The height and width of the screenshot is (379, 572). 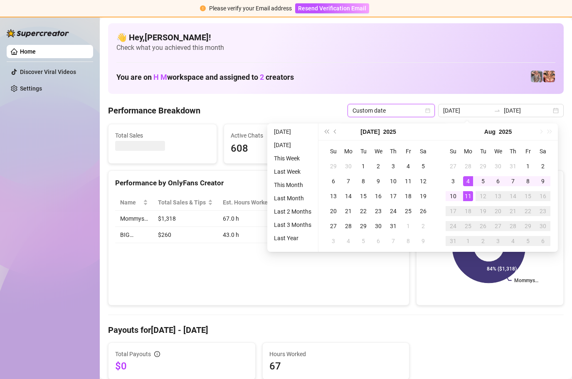 What do you see at coordinates (157, 354) in the screenshot?
I see `span: info-circle` at bounding box center [157, 354].